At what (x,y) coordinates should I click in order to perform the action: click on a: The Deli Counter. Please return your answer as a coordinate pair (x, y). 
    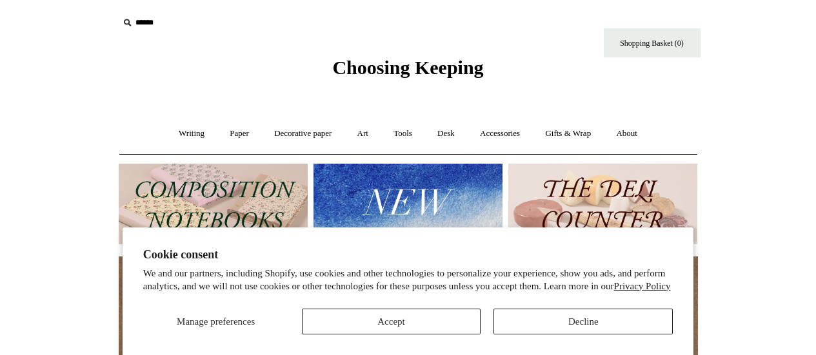
    Looking at the image, I should click on (603, 204).